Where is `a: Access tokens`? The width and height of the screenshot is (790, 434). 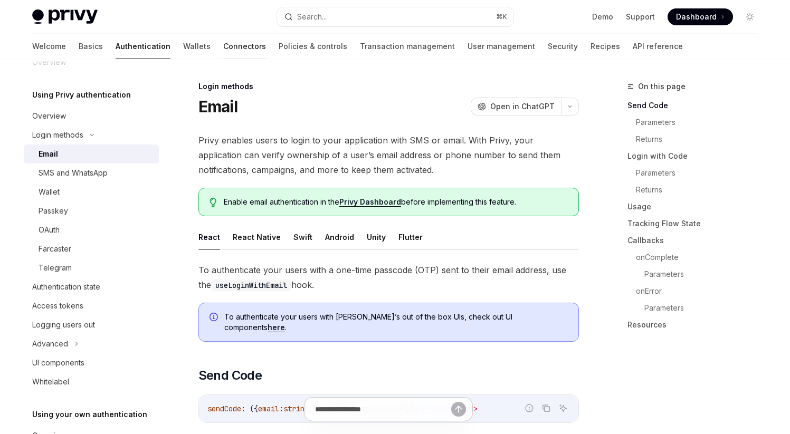
a: Access tokens is located at coordinates (91, 306).